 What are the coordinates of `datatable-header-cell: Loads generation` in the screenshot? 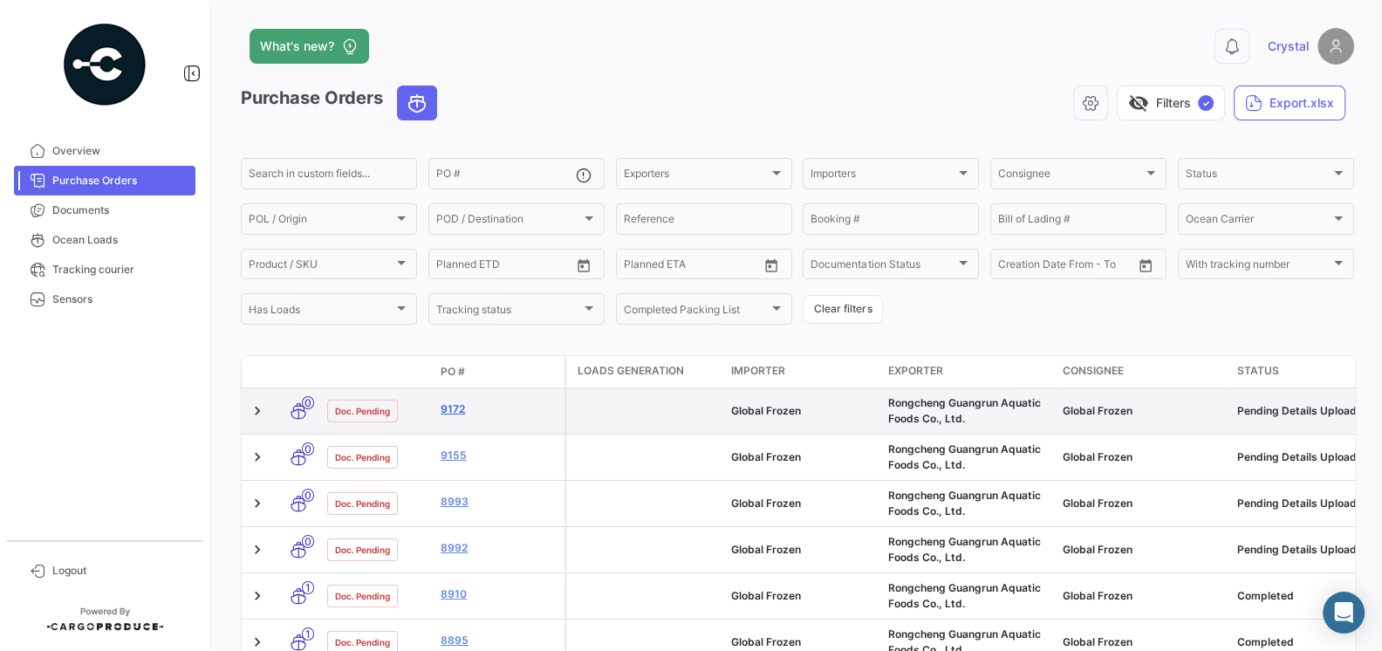 It's located at (646, 372).